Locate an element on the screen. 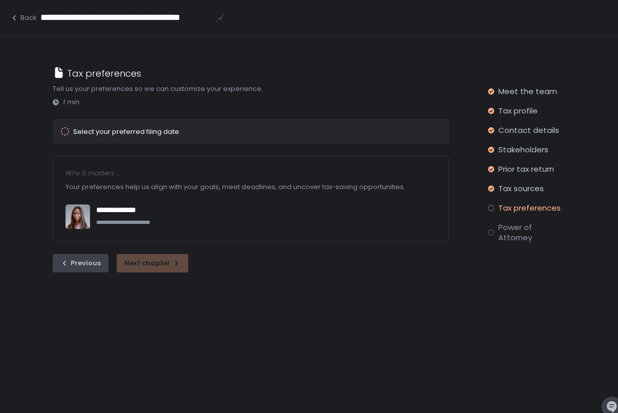  div: Select your preferred filing date is located at coordinates (126, 131).